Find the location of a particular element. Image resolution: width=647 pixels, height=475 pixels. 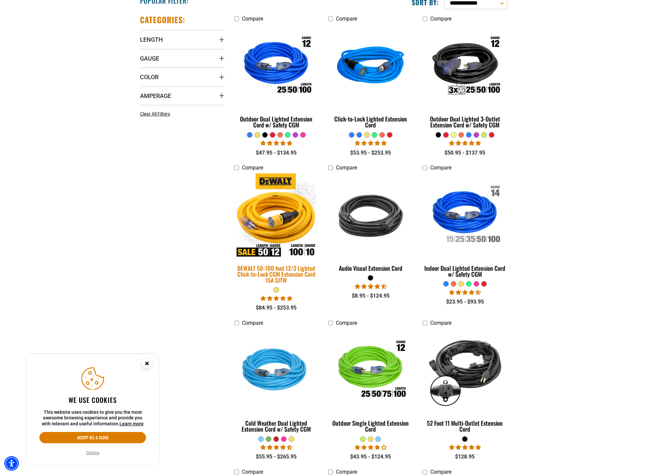

aside: Cookie Consent is located at coordinates (93, 409).